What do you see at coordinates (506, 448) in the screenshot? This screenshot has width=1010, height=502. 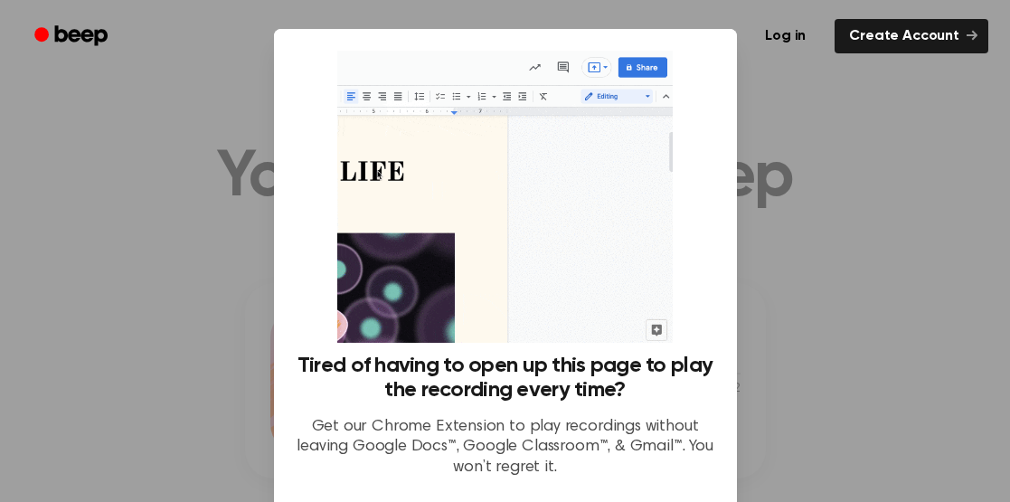 I see `p: Get our Chrome Extension to play recordings without leaving Google Docs™, Google Classroom™, & Gm...` at bounding box center [506, 448].